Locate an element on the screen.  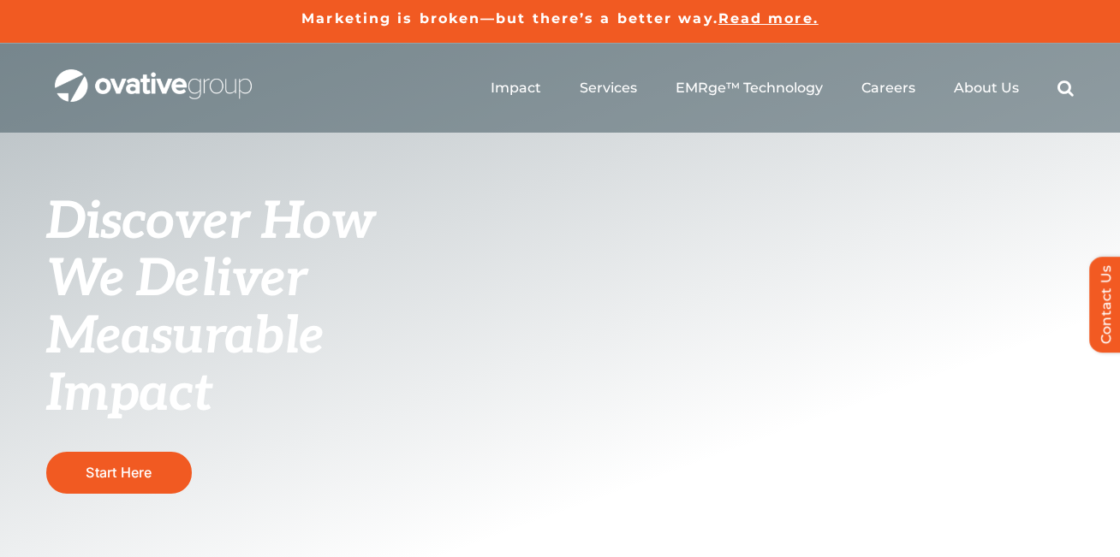
span: Services is located at coordinates (608, 88).